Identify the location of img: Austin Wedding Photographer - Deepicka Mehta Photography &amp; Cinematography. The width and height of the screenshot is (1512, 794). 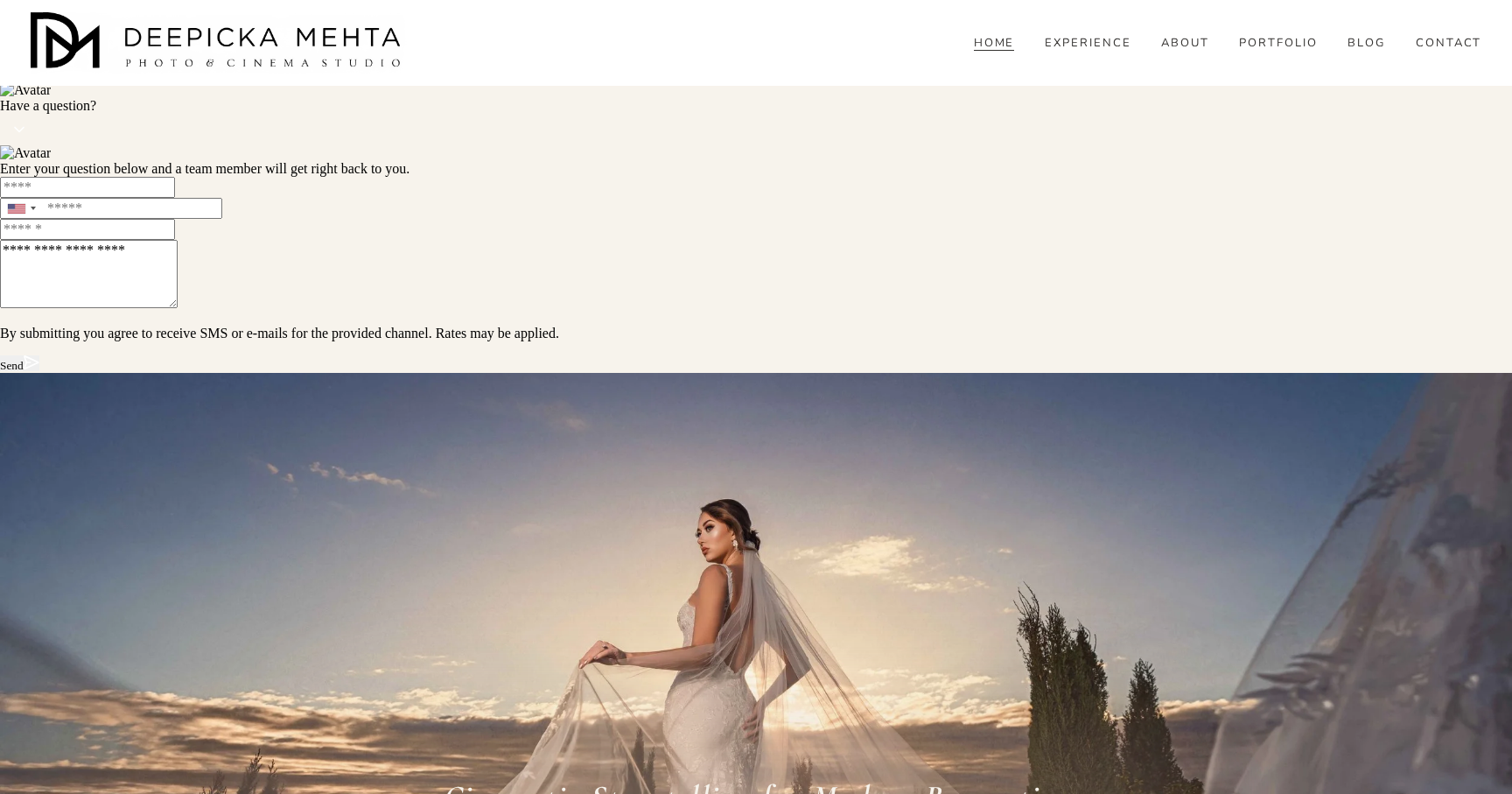
(218, 43).